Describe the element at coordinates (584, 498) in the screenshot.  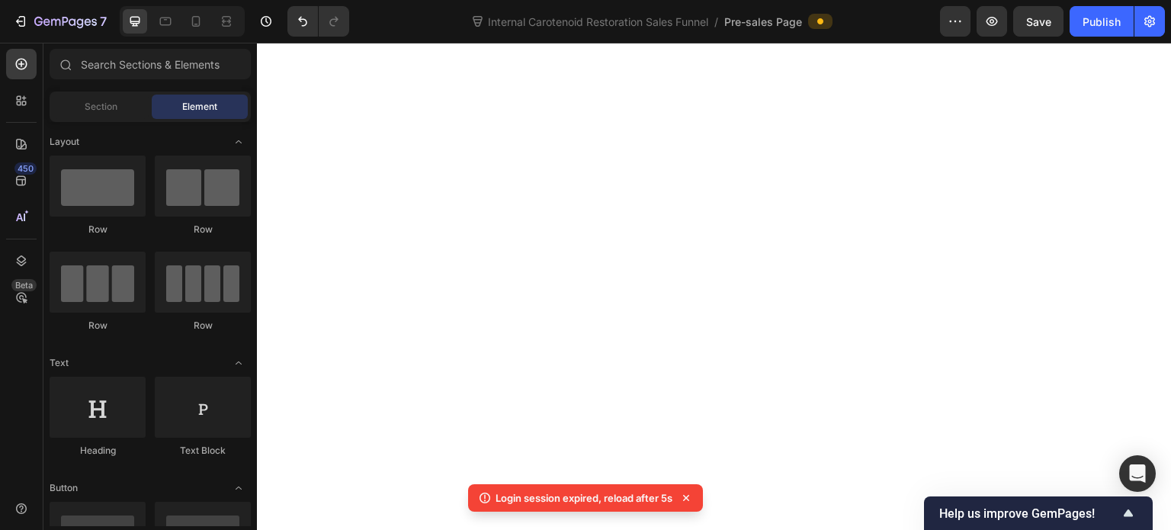
I see `p: Login session expired, reload after 5s` at that location.